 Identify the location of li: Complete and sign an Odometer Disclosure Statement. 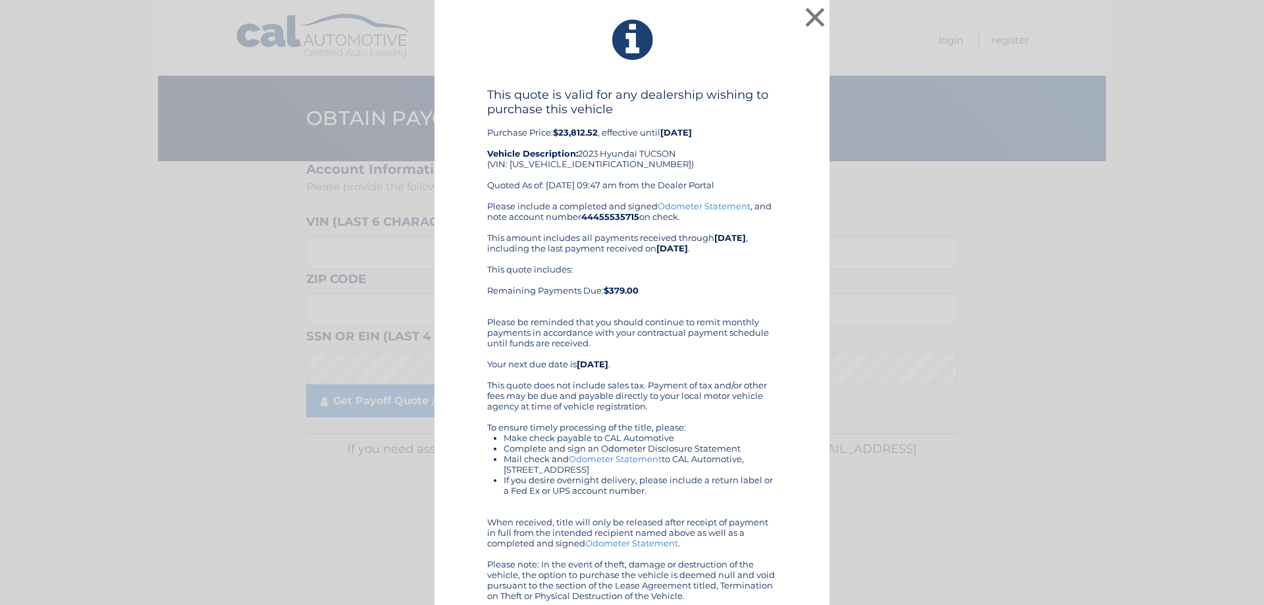
(640, 448).